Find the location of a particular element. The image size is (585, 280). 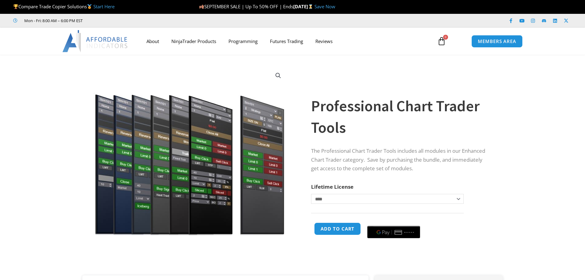

button: Buy with GPay is located at coordinates (394, 232).